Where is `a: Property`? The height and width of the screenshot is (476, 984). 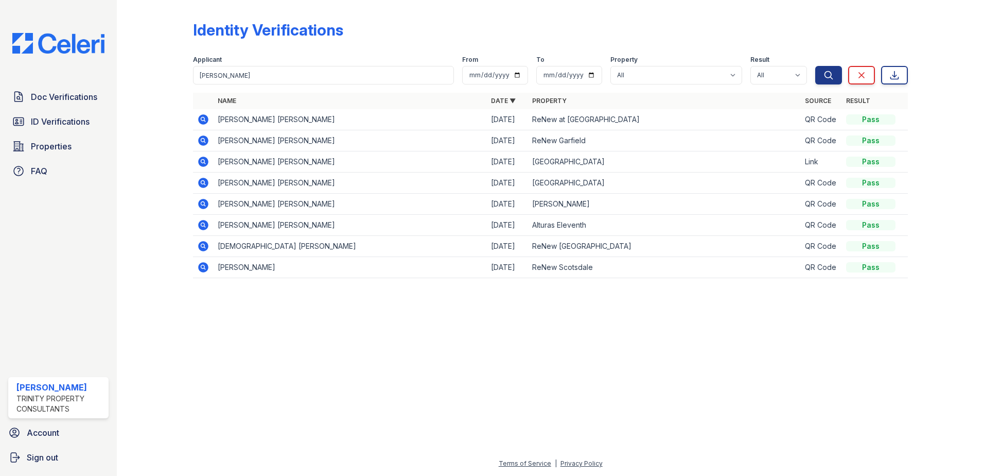 a: Property is located at coordinates (549, 100).